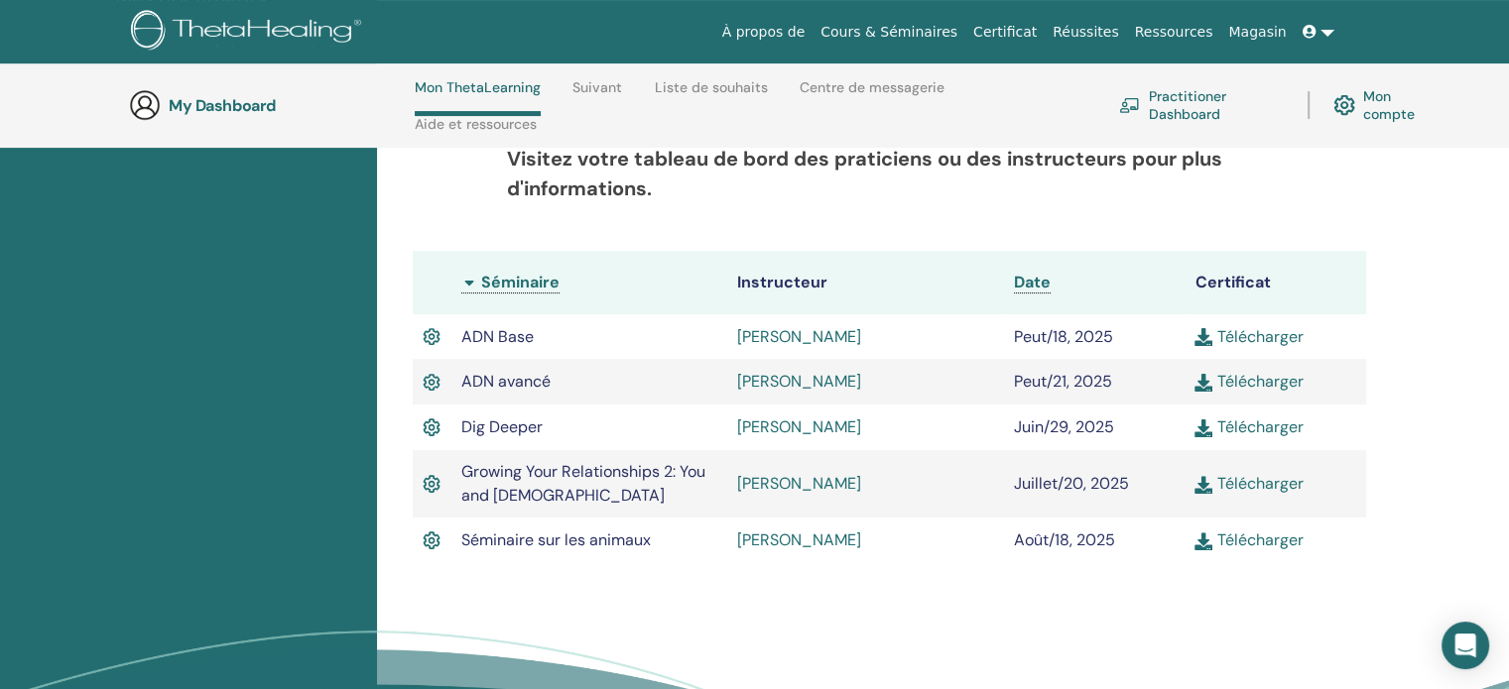 This screenshot has width=1509, height=689. Describe the element at coordinates (475, 132) in the screenshot. I see `a: Aide et ressources` at that location.